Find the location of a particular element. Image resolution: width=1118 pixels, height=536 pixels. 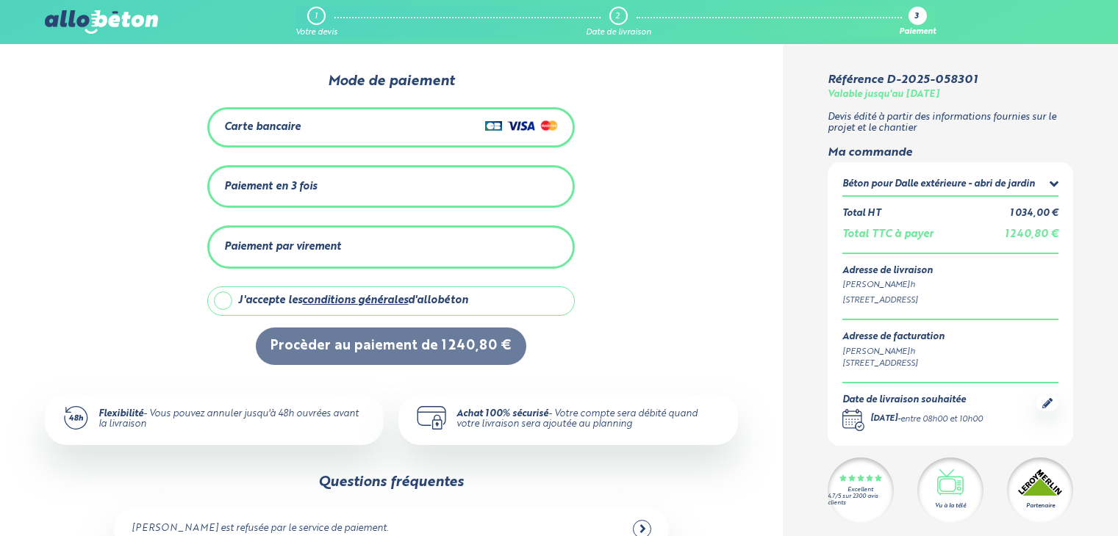

a: conditions générales is located at coordinates (355, 301).